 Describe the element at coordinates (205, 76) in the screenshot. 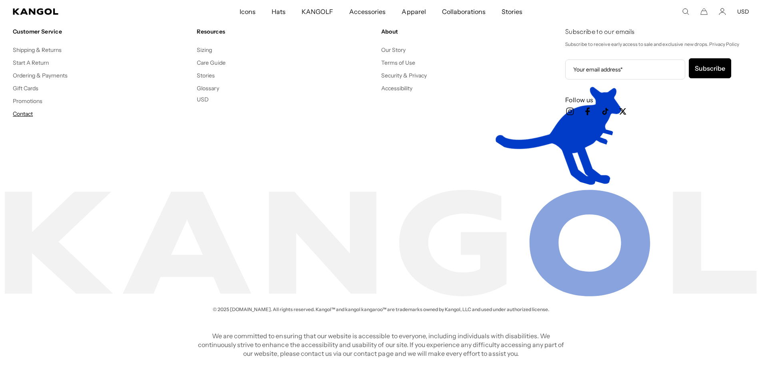

I see `a: Stories` at that location.